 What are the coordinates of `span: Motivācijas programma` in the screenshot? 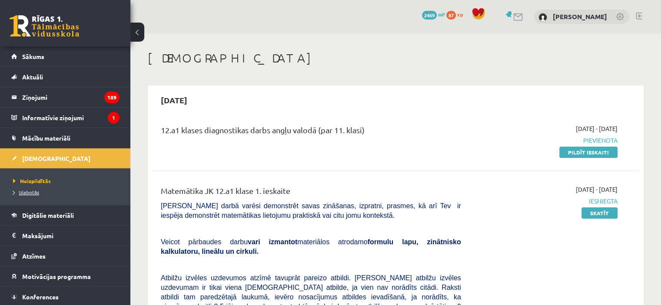 It's located at (56, 277).